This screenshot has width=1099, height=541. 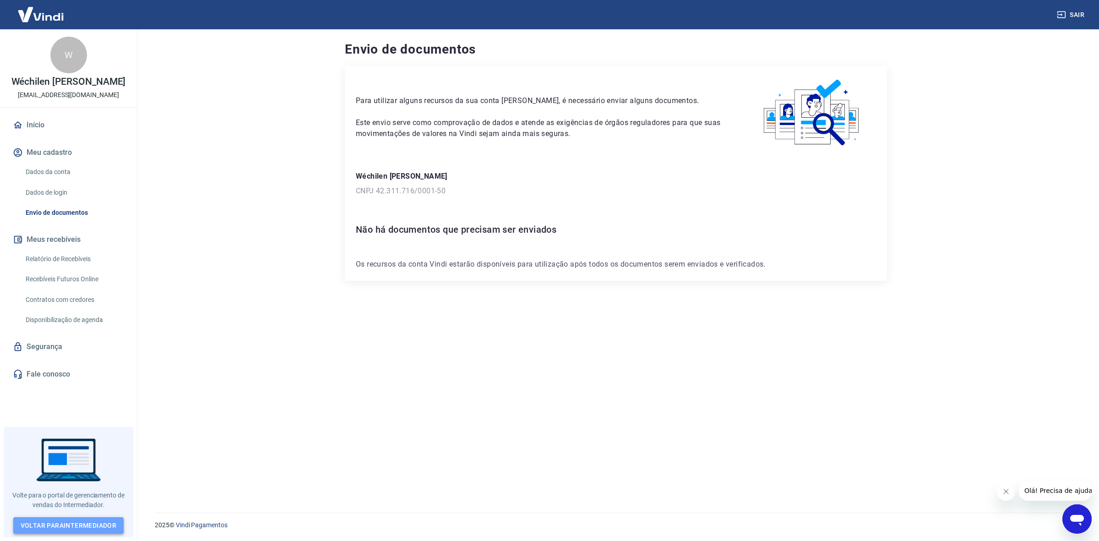 I want to click on p: CNPJ 42.311.716/0001-50, so click(x=616, y=191).